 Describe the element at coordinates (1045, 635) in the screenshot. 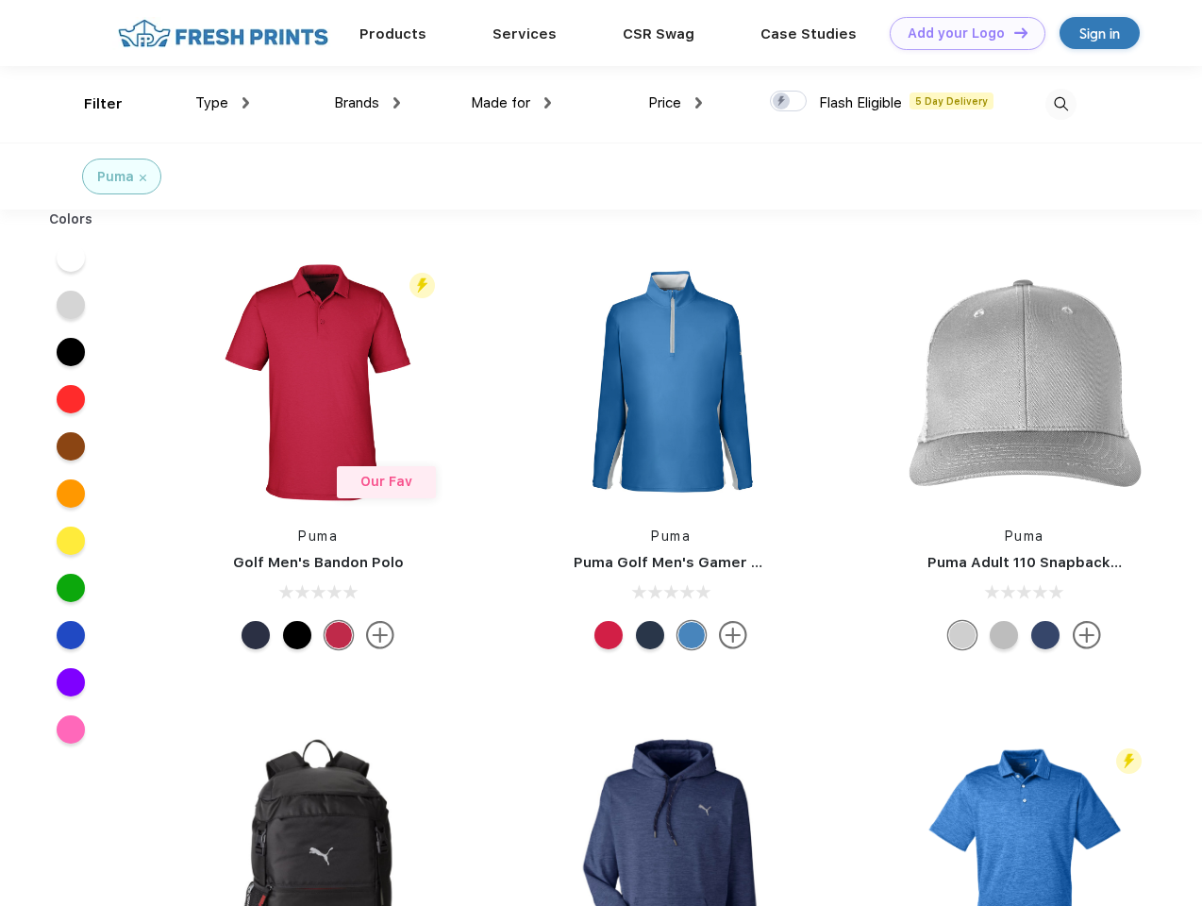

I see `div: Peacoat with Qut Shd` at that location.